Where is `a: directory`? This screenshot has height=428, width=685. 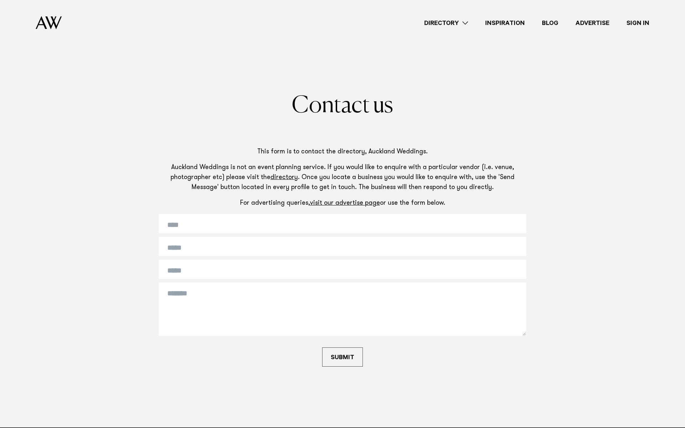 a: directory is located at coordinates (284, 178).